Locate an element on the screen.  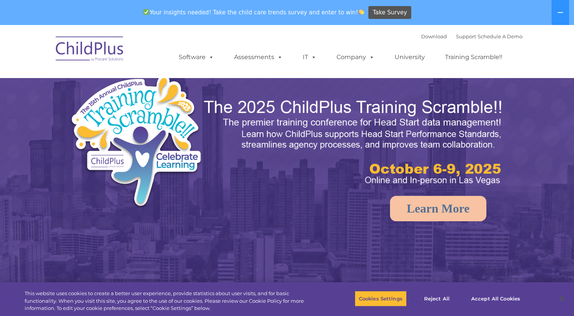
a: Assessments is located at coordinates (258, 57).